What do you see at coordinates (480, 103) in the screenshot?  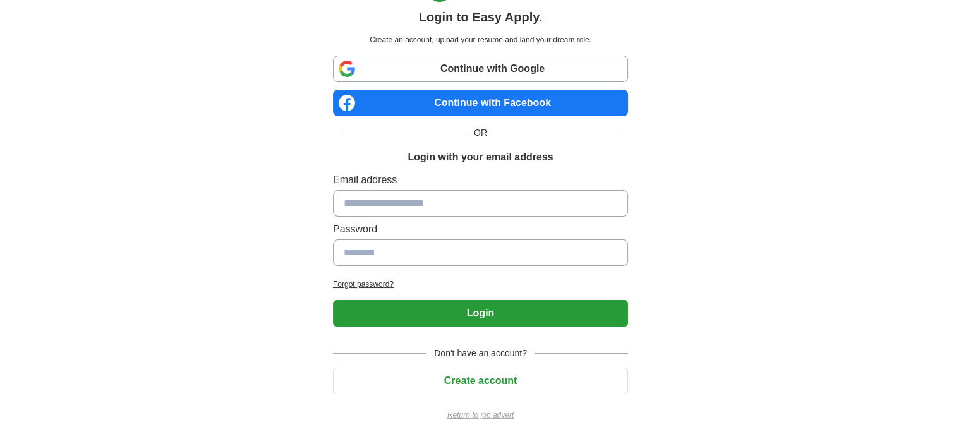 I see `a: Continue with Facebook` at bounding box center [480, 103].